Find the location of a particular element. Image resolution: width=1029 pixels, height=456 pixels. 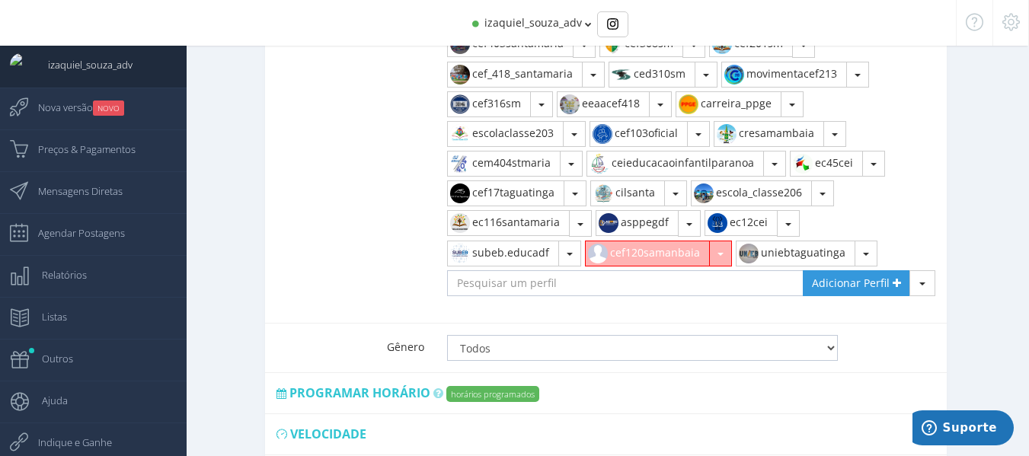

span: Nova versão is located at coordinates (73, 107).